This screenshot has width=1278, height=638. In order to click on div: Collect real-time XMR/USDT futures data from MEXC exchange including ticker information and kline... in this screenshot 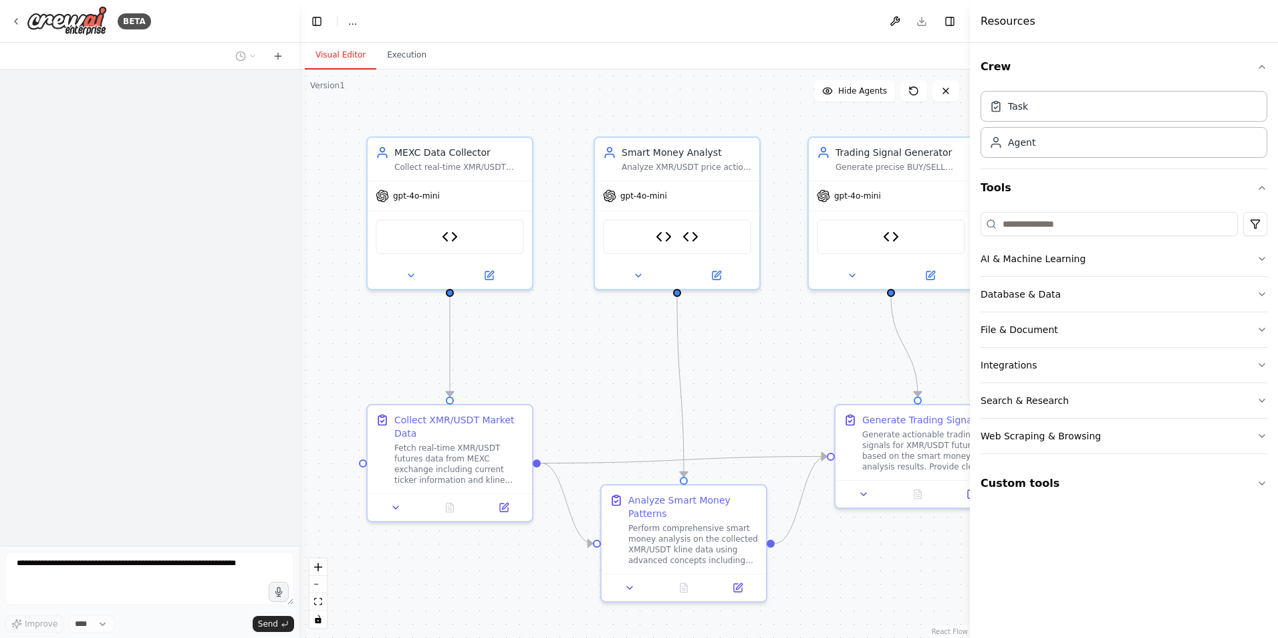, I will do `click(459, 167)`.